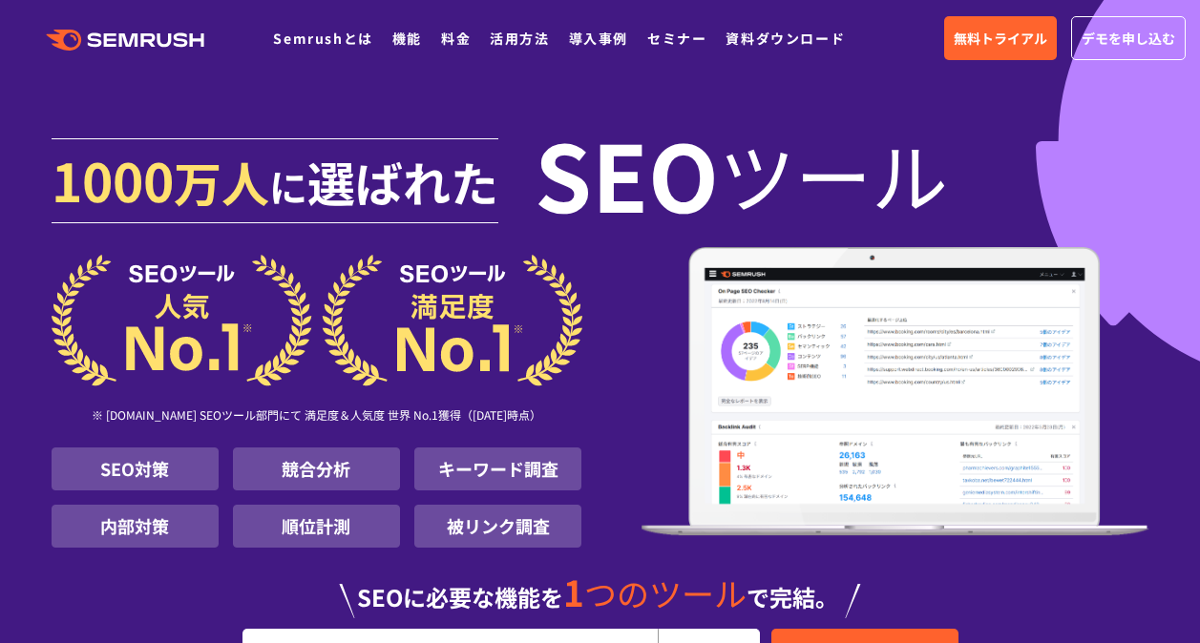 The width and height of the screenshot is (1200, 643). I want to click on span: デモを申し込む, so click(1128, 38).